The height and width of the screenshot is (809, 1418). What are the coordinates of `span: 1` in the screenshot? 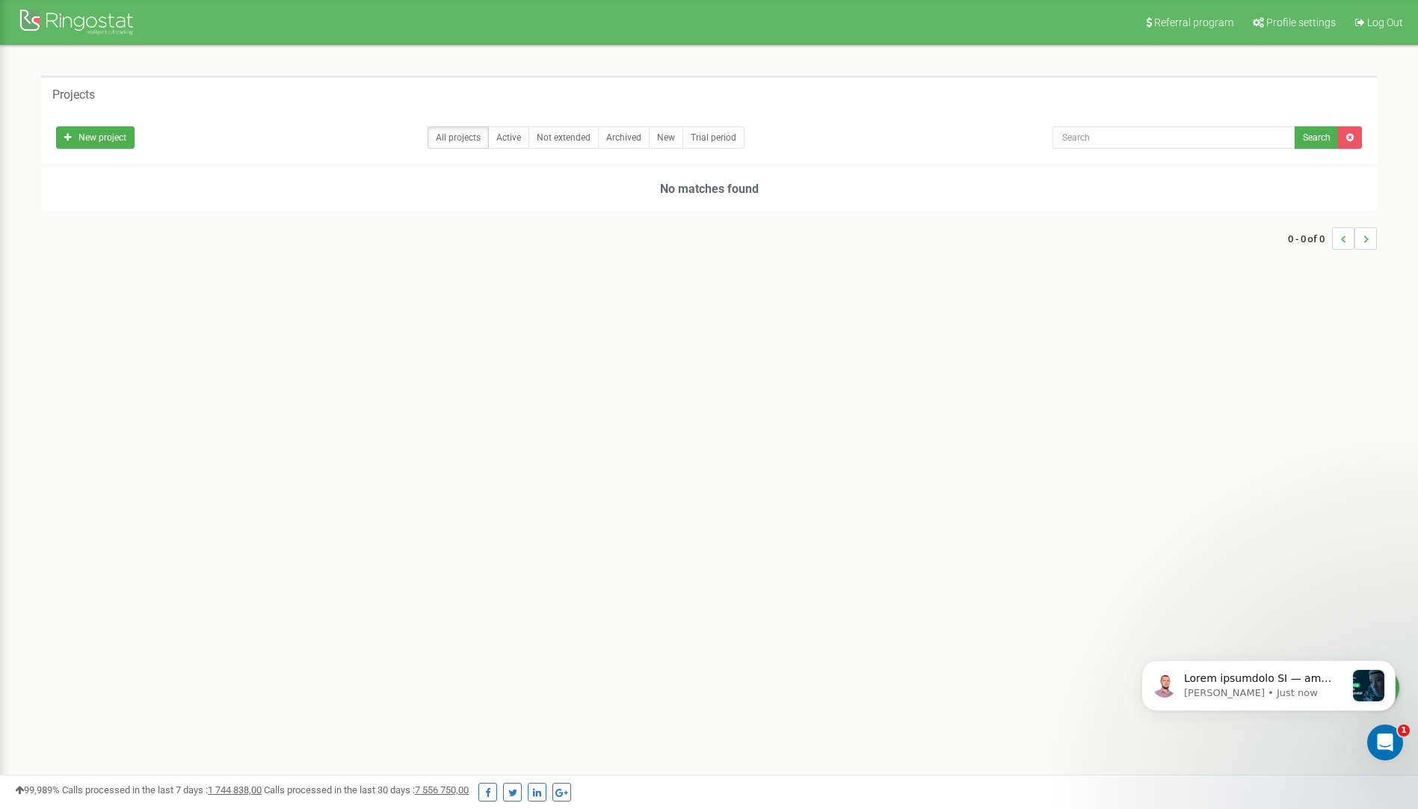 It's located at (1404, 730).